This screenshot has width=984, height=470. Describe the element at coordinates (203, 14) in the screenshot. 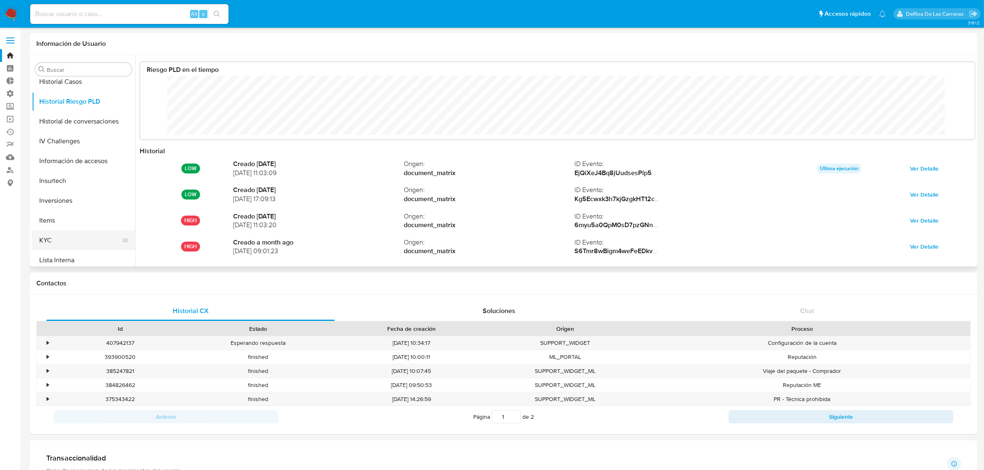

I see `span: s` at that location.